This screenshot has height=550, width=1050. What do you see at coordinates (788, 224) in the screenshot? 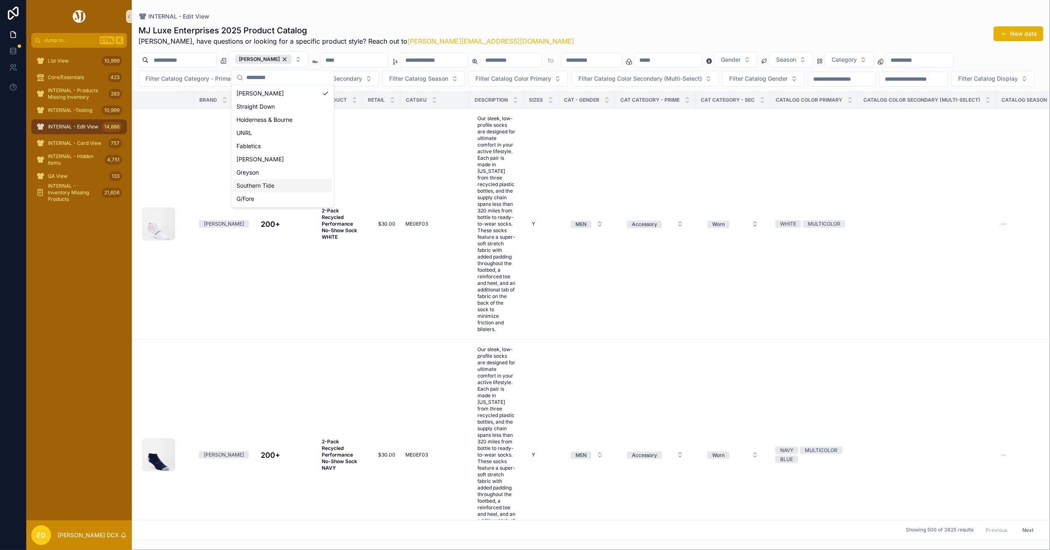
I see `div: WHITE` at bounding box center [788, 224].